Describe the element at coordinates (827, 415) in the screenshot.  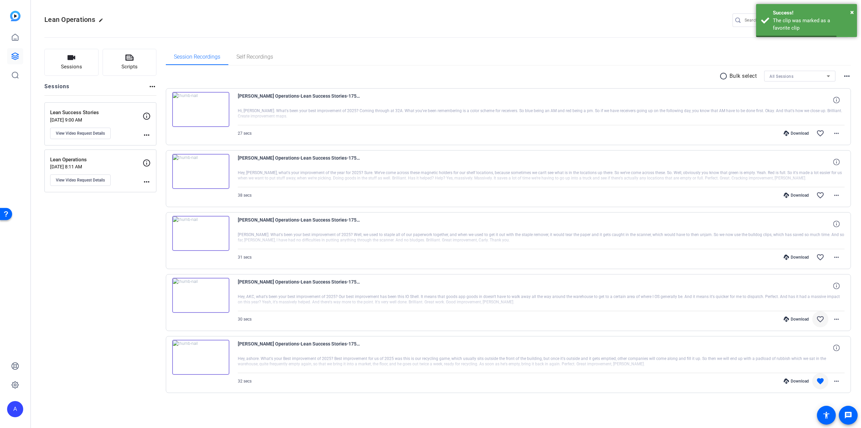
I see `mat-icon: accessibility` at that location.